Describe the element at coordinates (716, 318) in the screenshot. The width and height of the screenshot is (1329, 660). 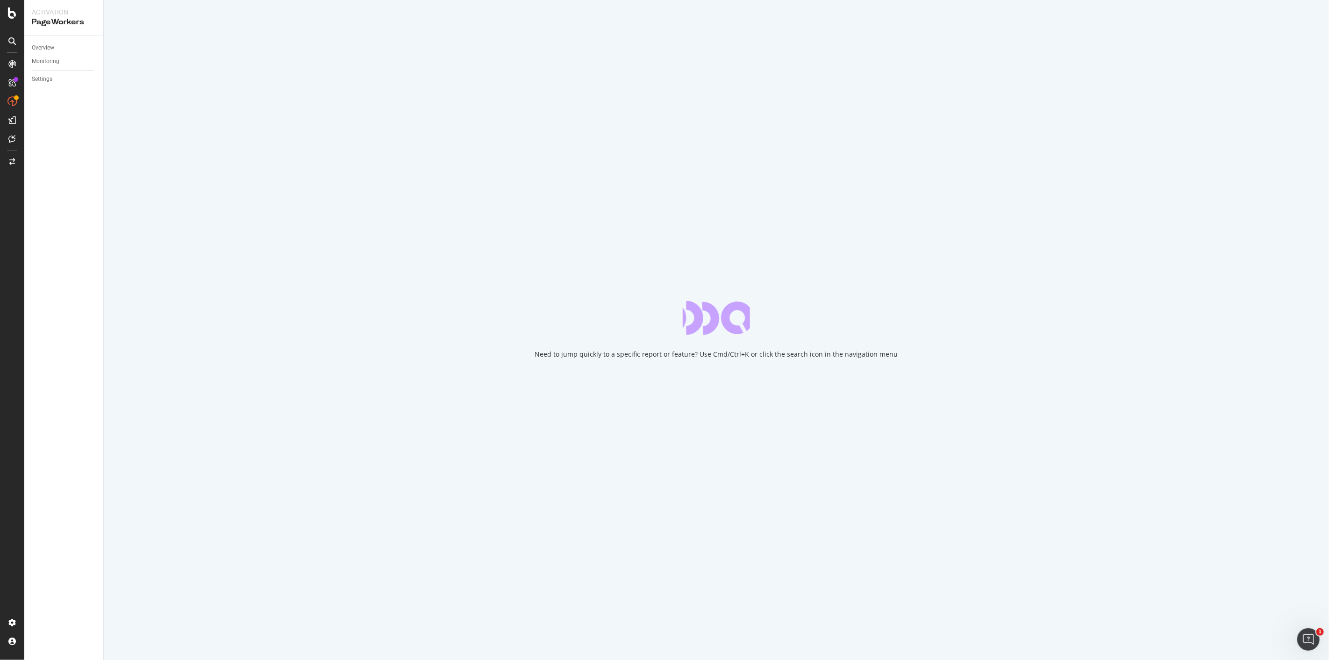
I see `div: animation` at that location.